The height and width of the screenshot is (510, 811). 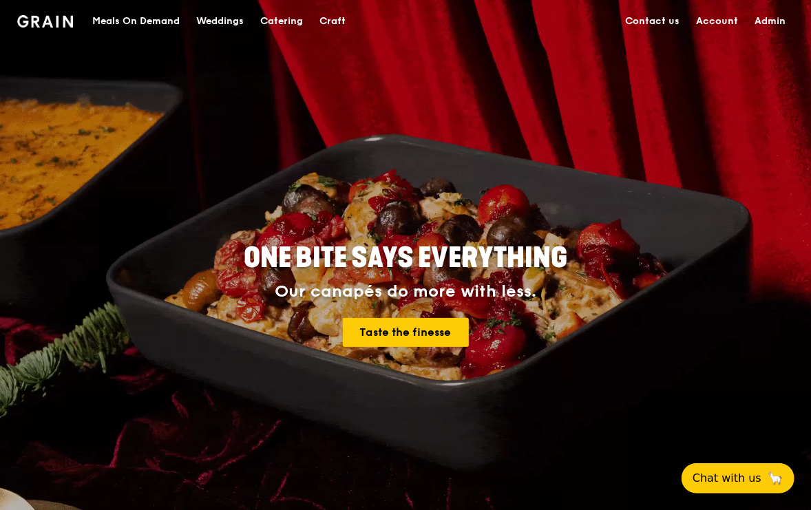 What do you see at coordinates (136, 21) in the screenshot?
I see `div: Meals On Demand` at bounding box center [136, 21].